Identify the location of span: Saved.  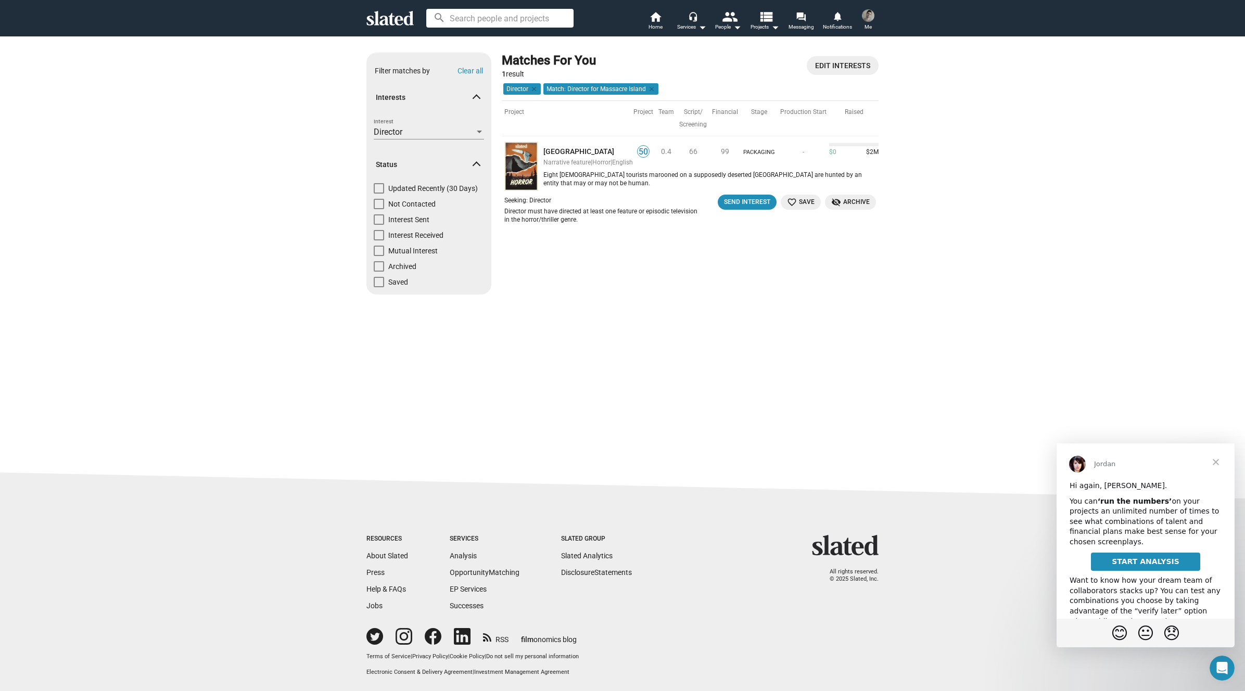
(398, 282).